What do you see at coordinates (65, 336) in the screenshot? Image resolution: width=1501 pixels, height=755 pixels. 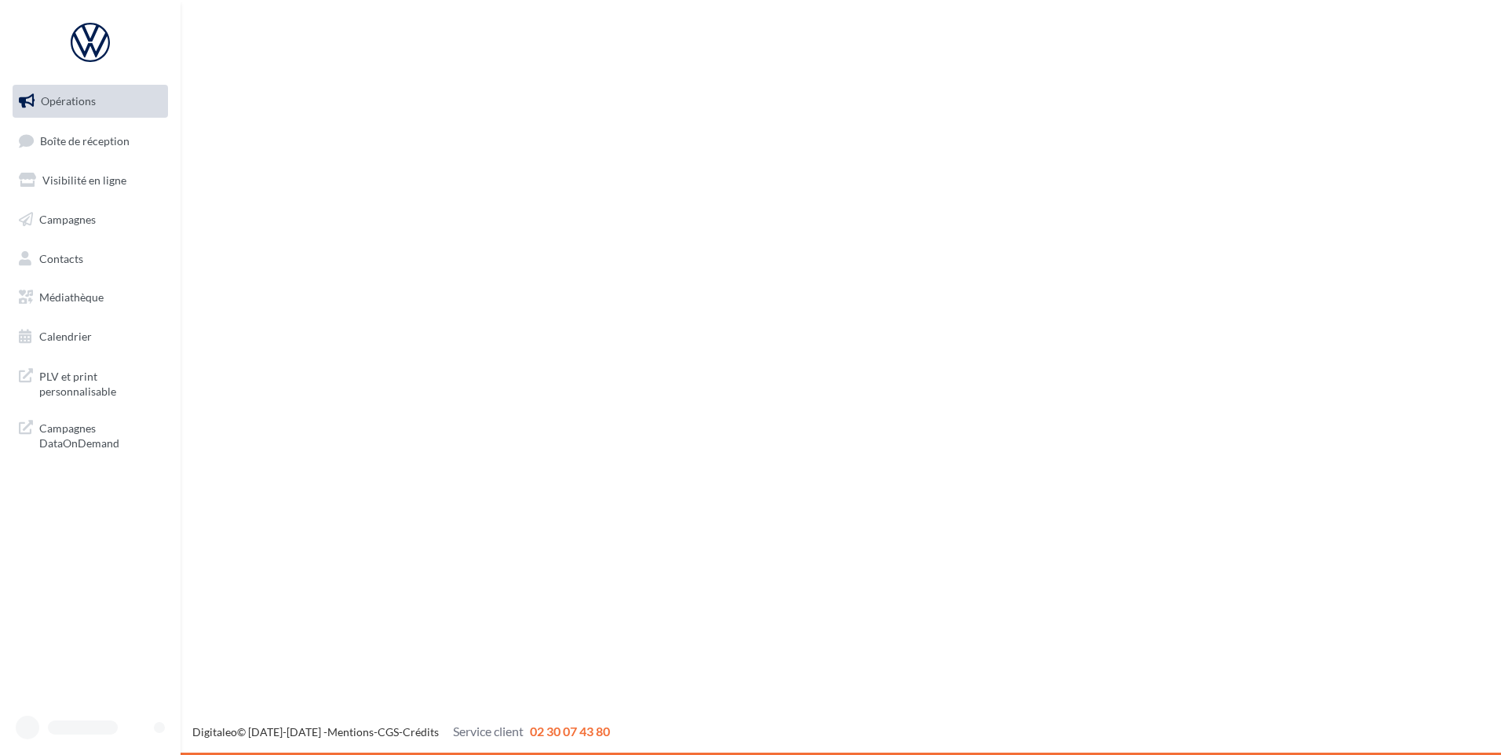 I see `span: Calendrier` at bounding box center [65, 336].